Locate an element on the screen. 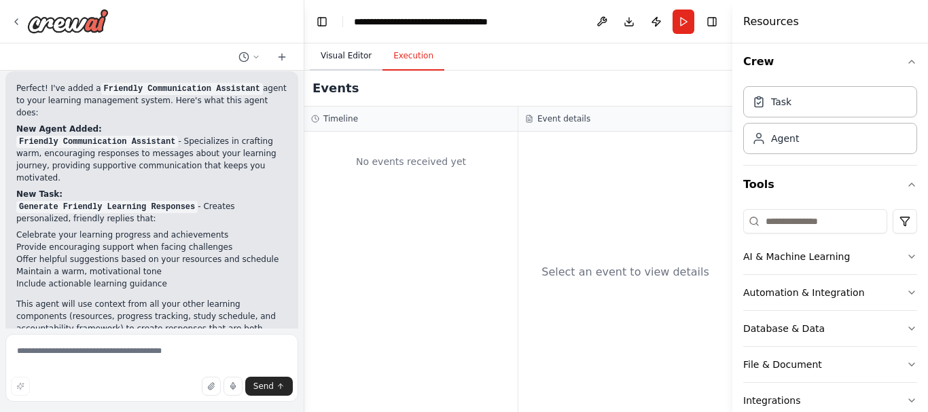  div: Task is located at coordinates (781, 102).